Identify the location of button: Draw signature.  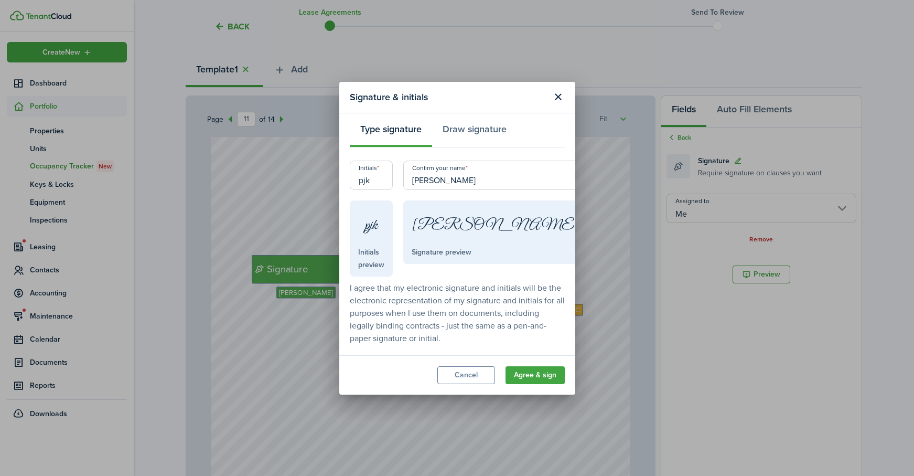
(475, 132).